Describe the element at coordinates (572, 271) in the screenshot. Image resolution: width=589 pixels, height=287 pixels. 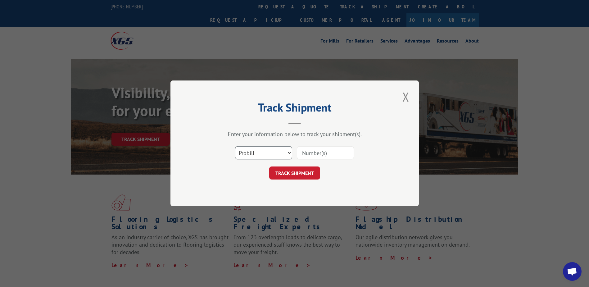
I see `a: Open chat` at that location.